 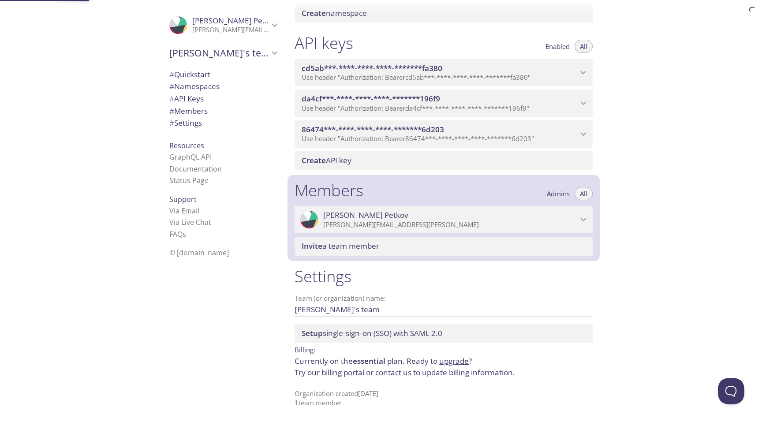 What do you see at coordinates (188, 111) in the screenshot?
I see `span: Members` at bounding box center [188, 111].